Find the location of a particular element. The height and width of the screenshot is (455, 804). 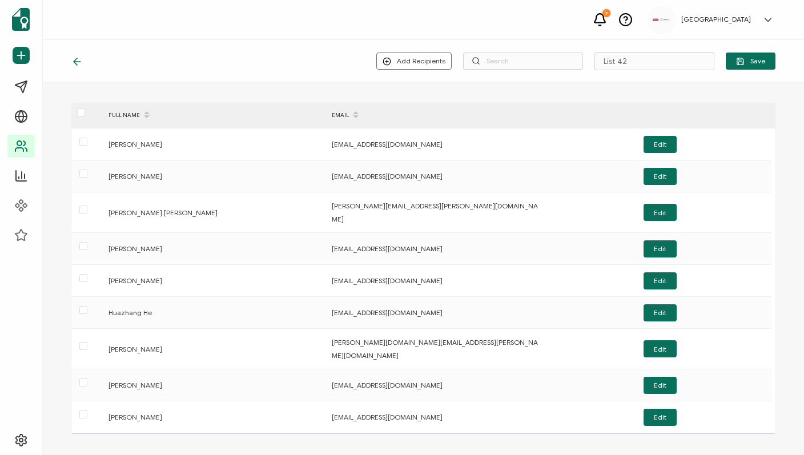

span: Save is located at coordinates (750, 61).